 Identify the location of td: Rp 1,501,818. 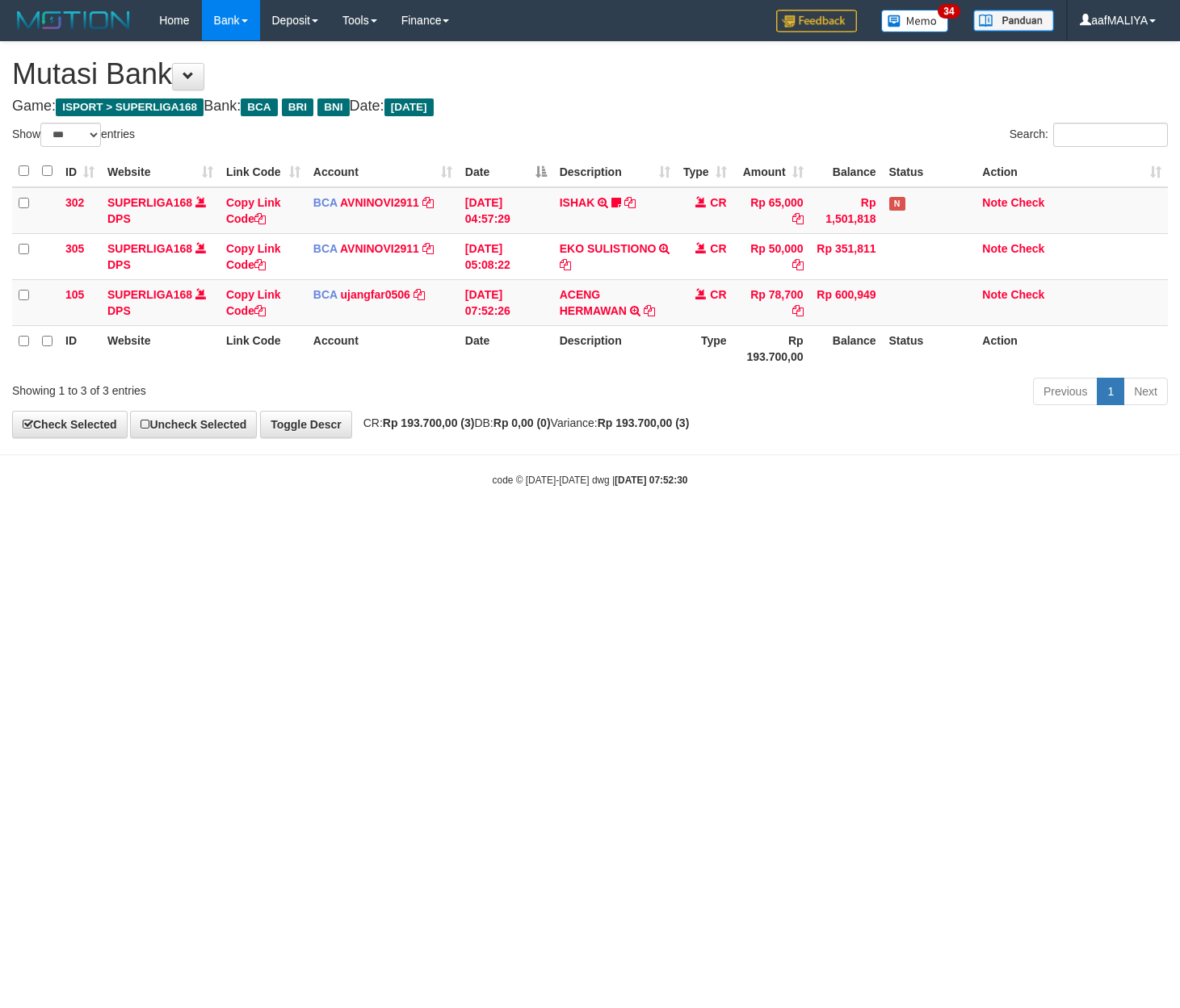
(846, 211).